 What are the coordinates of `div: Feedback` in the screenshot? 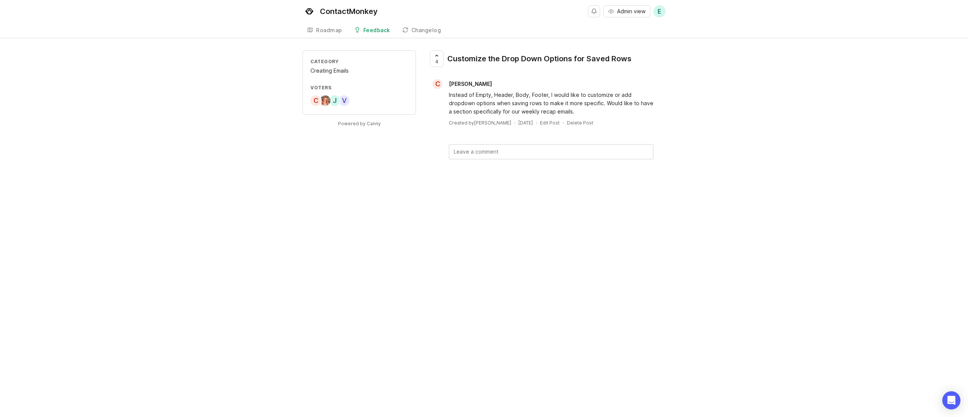 It's located at (376, 30).